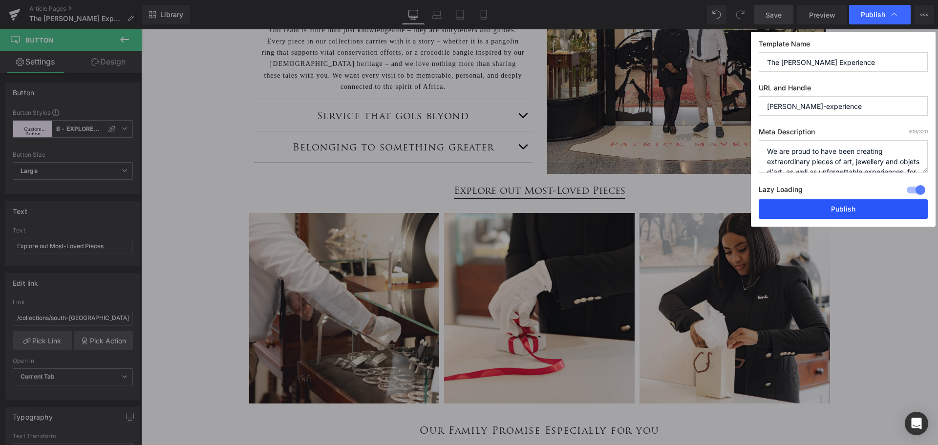 The image size is (938, 445). What do you see at coordinates (912, 131) in the screenshot?
I see `span: 309` at bounding box center [912, 131].